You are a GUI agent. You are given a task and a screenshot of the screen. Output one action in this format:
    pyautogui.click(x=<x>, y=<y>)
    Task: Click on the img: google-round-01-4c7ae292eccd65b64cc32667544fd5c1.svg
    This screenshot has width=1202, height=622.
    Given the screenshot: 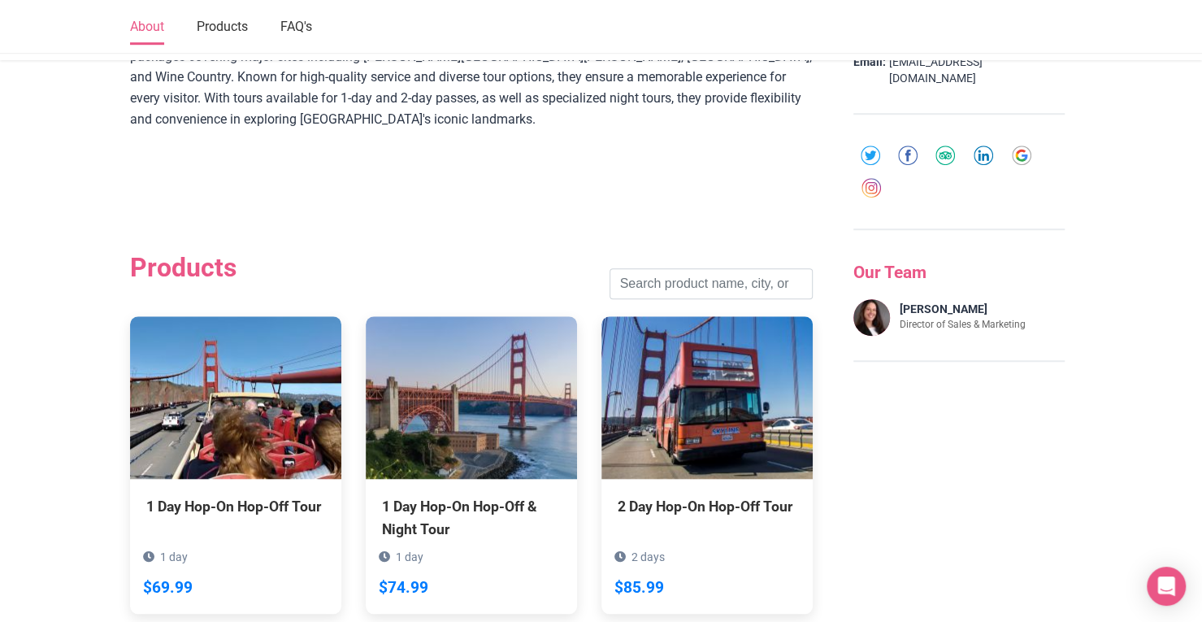 What is the action you would take?
    pyautogui.click(x=1021, y=155)
    